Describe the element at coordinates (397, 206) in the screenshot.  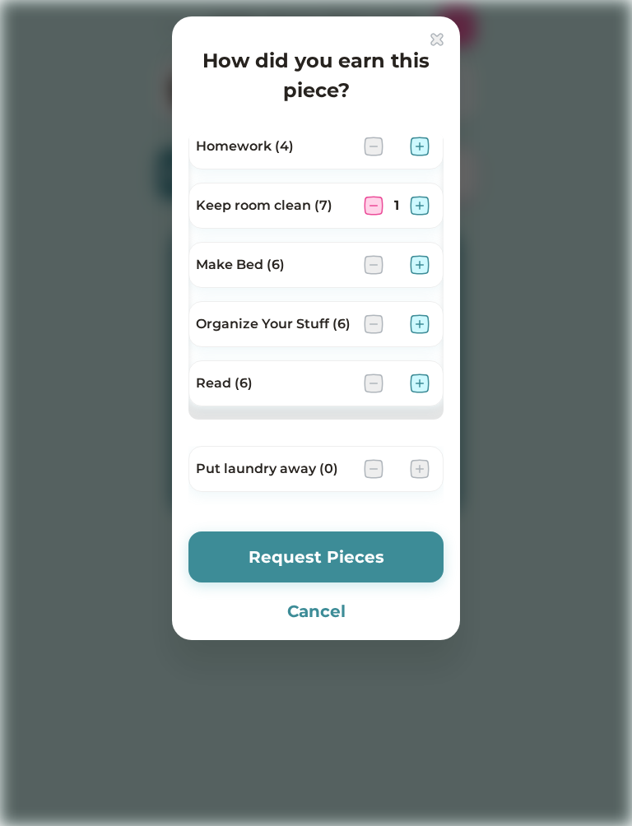
I see `div: 1` at that location.